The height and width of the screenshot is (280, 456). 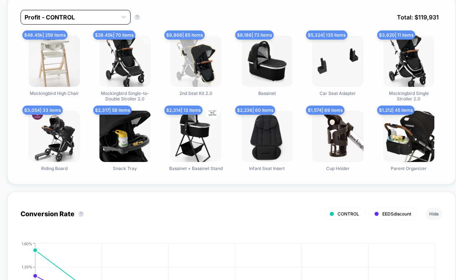 I want to click on img: Bassinet, so click(x=267, y=61).